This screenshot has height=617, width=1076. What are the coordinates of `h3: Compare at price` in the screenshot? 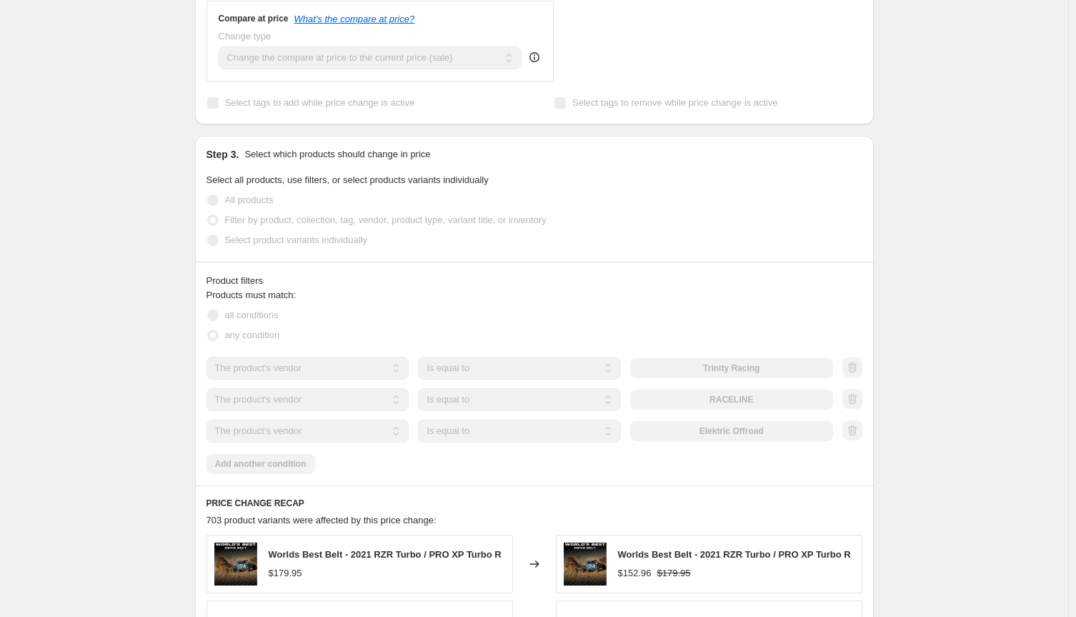 It's located at (254, 19).